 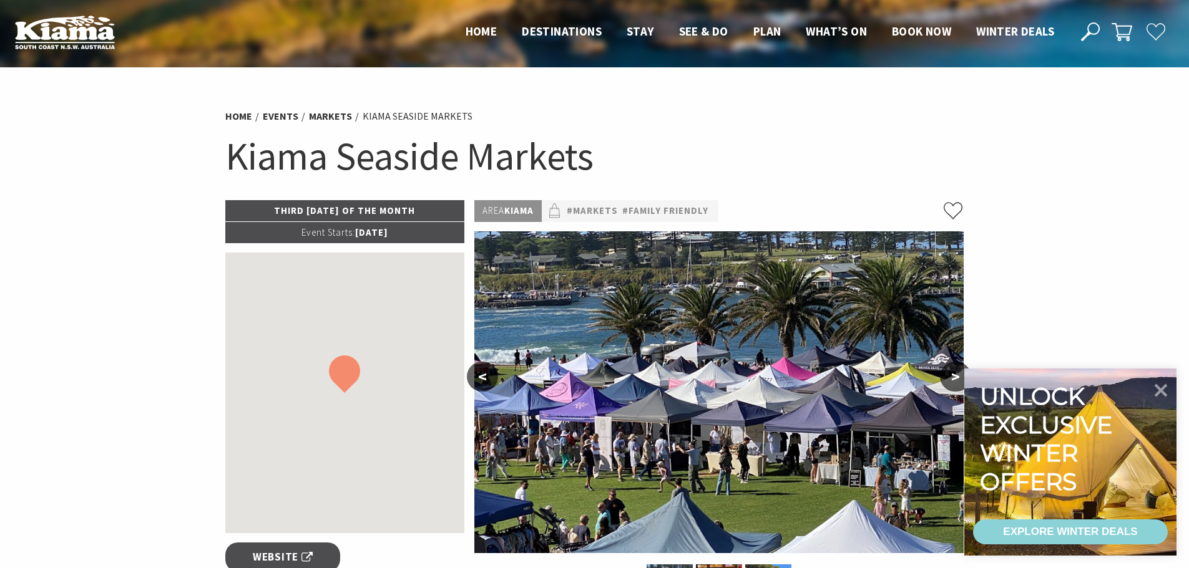 I want to click on img: Kiama Logo, so click(x=65, y=32).